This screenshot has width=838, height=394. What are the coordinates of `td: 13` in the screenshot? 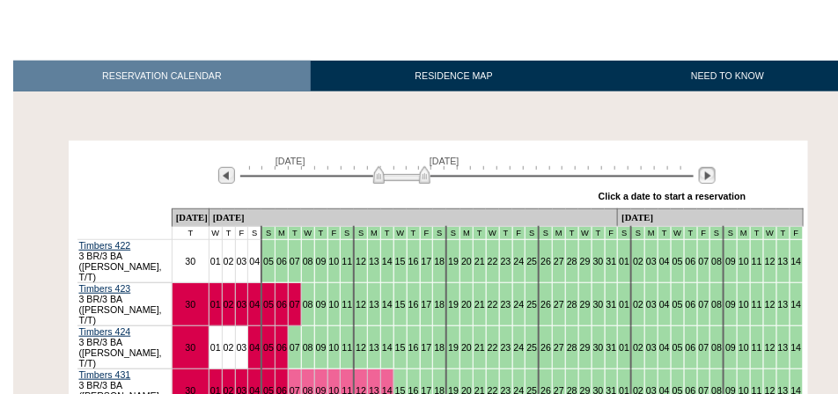 It's located at (783, 261).